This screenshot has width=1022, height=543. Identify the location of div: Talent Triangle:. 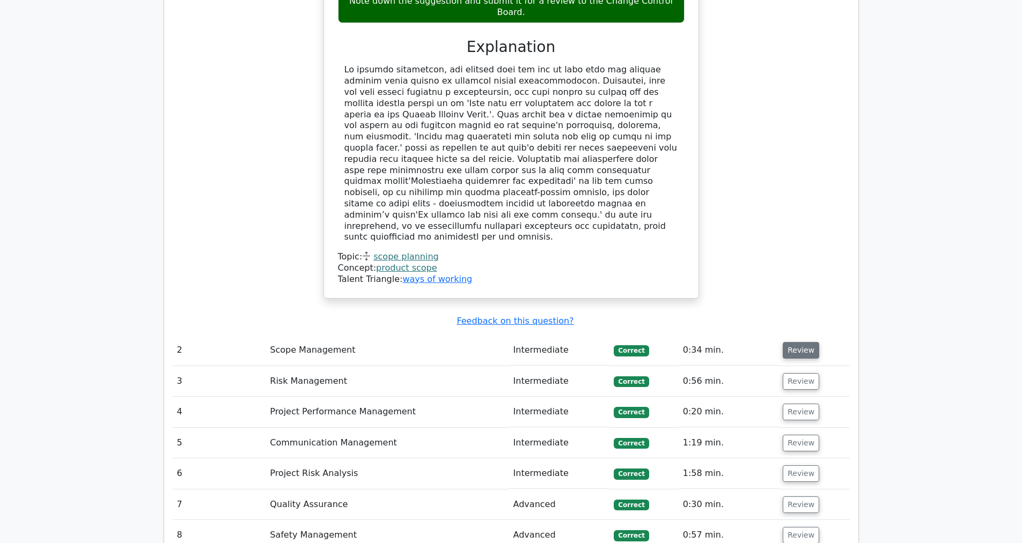
(511, 268).